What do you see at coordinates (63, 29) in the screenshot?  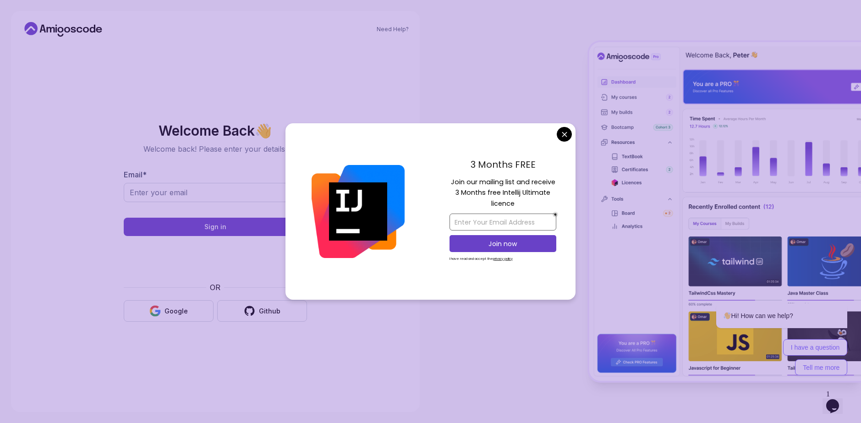 I see `a: Home link` at bounding box center [63, 29].